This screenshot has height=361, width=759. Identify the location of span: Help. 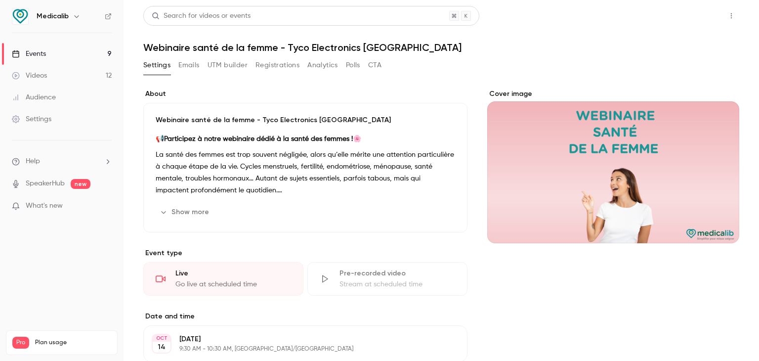
(33, 161).